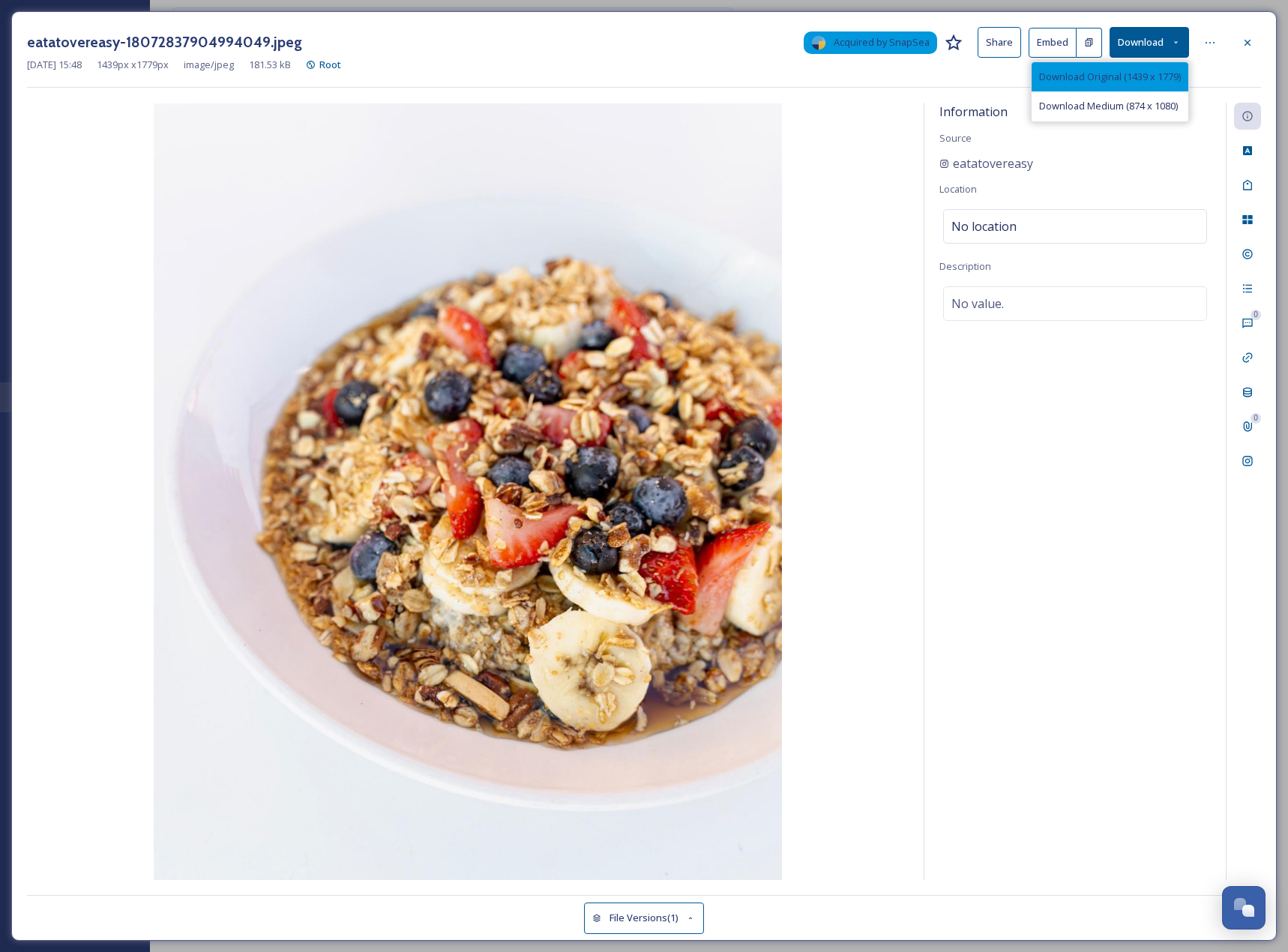 Image resolution: width=1288 pixels, height=952 pixels. I want to click on span: image/jpeg, so click(208, 64).